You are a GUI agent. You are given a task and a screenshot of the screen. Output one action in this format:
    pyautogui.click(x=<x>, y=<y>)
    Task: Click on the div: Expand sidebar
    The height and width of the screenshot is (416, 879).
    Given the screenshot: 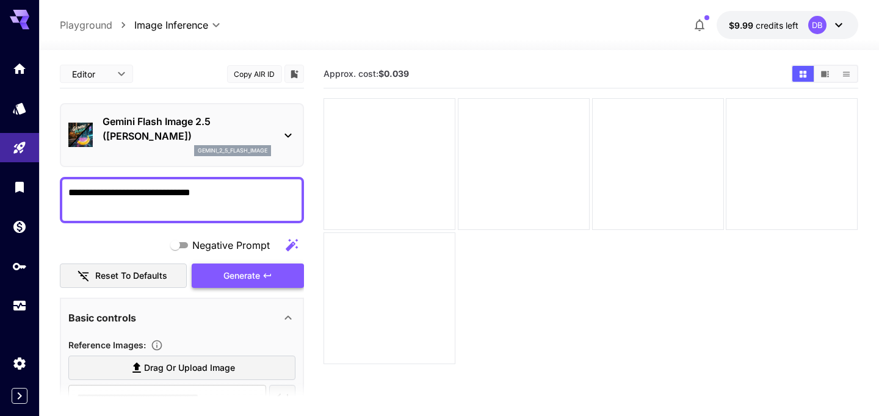 What is the action you would take?
    pyautogui.click(x=20, y=396)
    